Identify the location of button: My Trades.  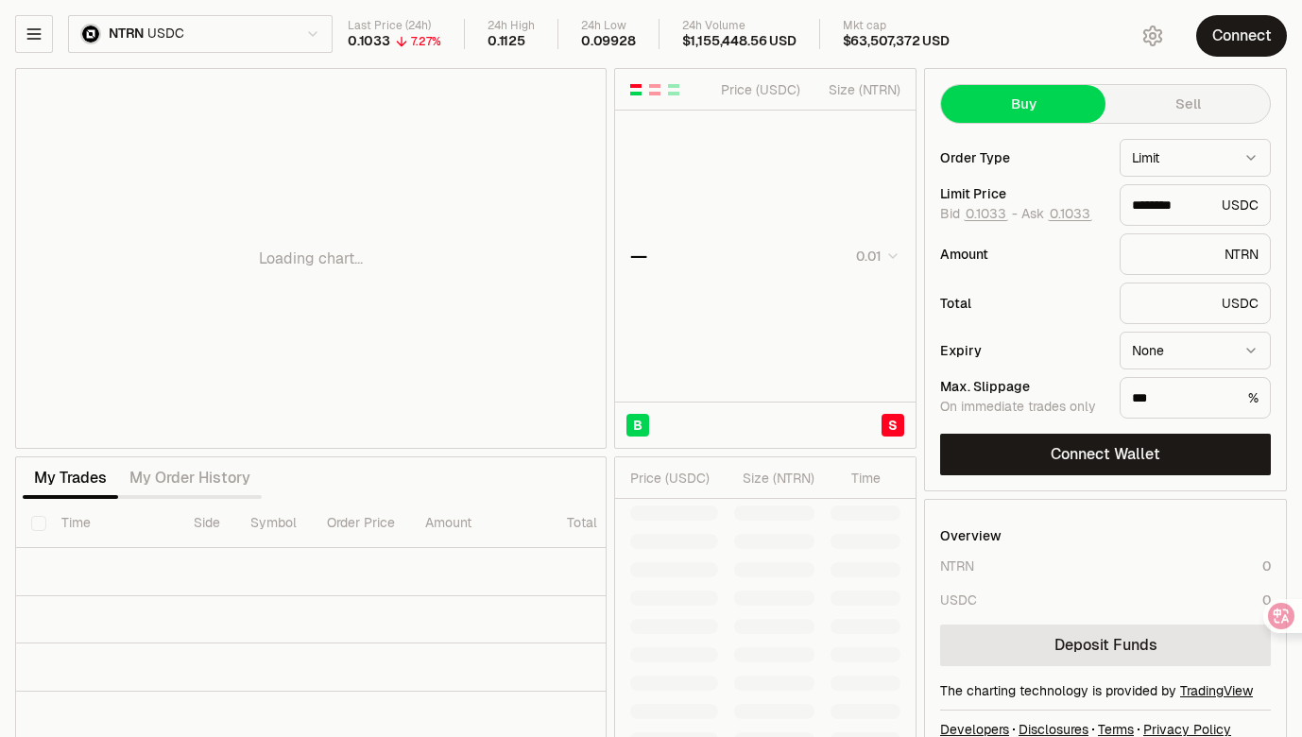
(70, 478).